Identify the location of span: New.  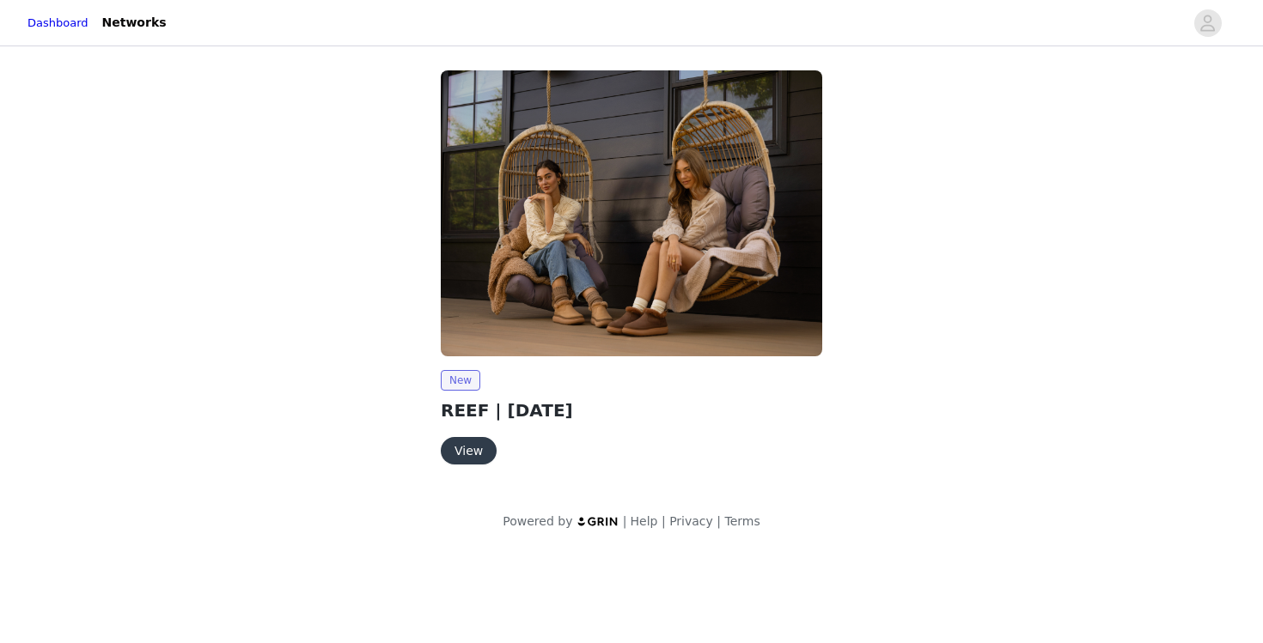
(460, 380).